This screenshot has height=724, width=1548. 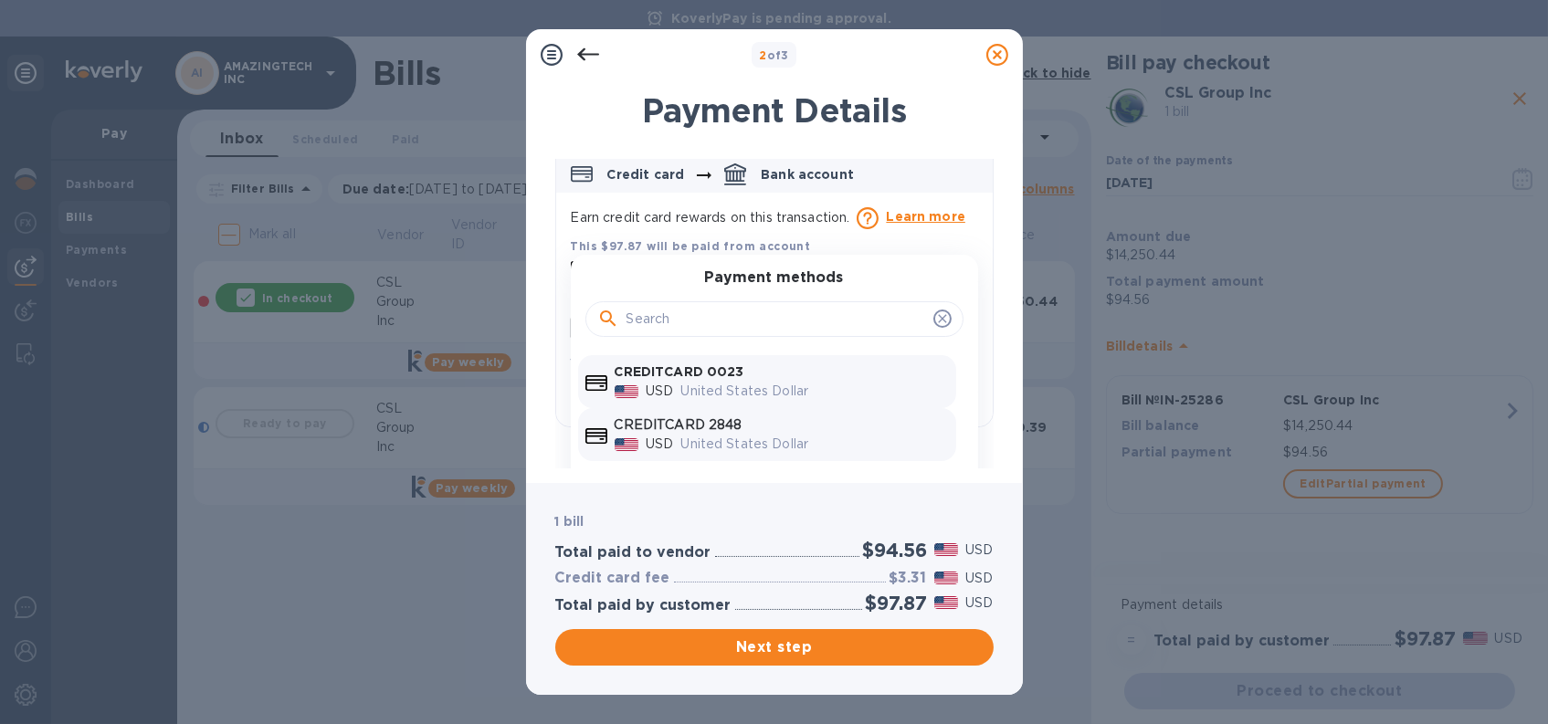 What do you see at coordinates (570, 522) in the screenshot?
I see `b: 1 bill` at bounding box center [570, 522].